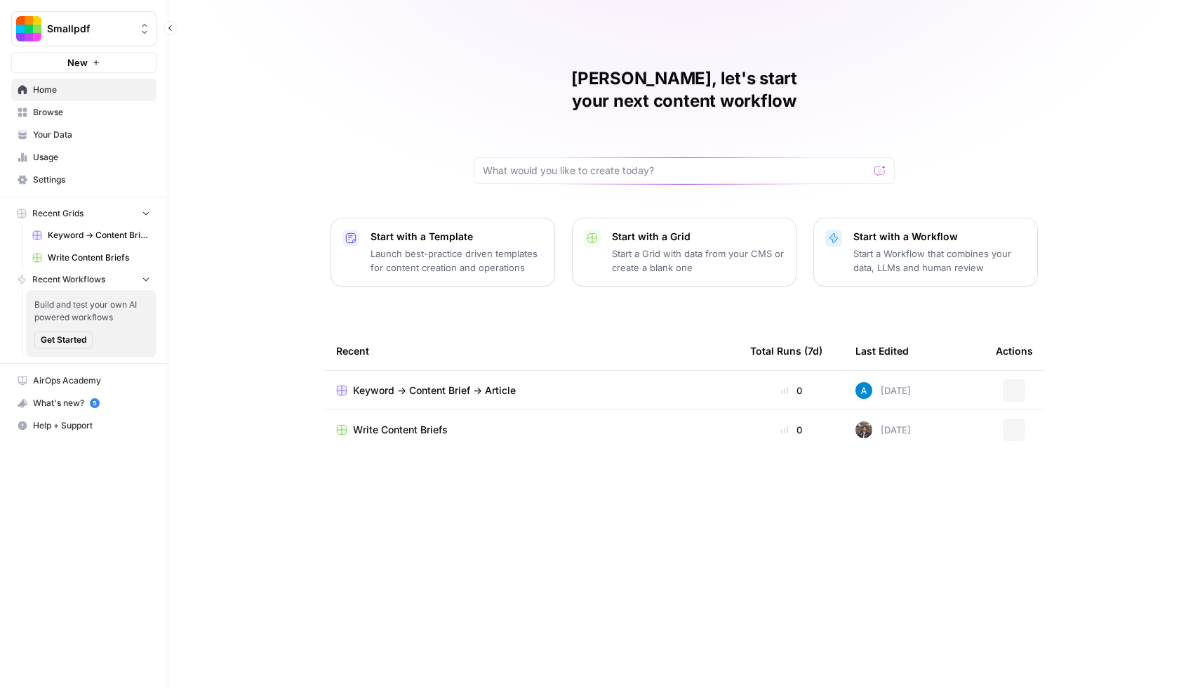 This screenshot has width=1200, height=689. What do you see at coordinates (676, 171) in the screenshot?
I see `input: What would you like to create today?` at bounding box center [676, 171].